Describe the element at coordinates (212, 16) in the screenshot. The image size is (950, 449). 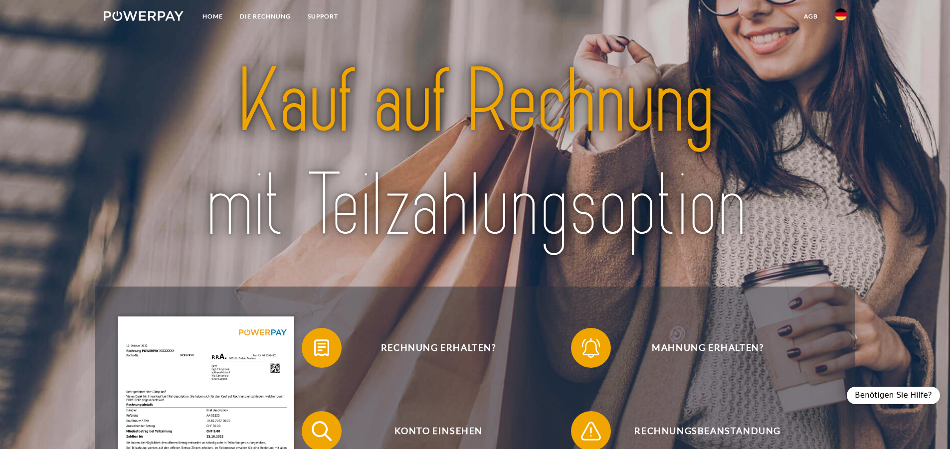
I see `a: Home` at that location.